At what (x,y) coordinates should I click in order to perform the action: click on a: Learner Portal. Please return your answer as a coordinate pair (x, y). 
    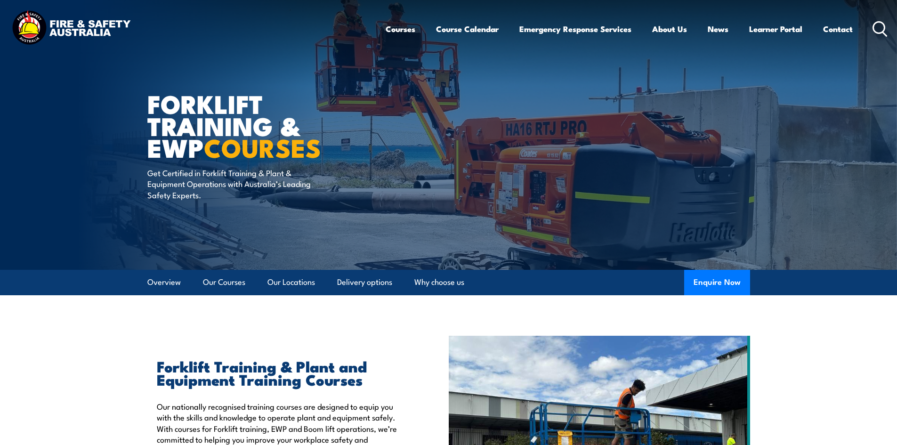
    Looking at the image, I should click on (775, 29).